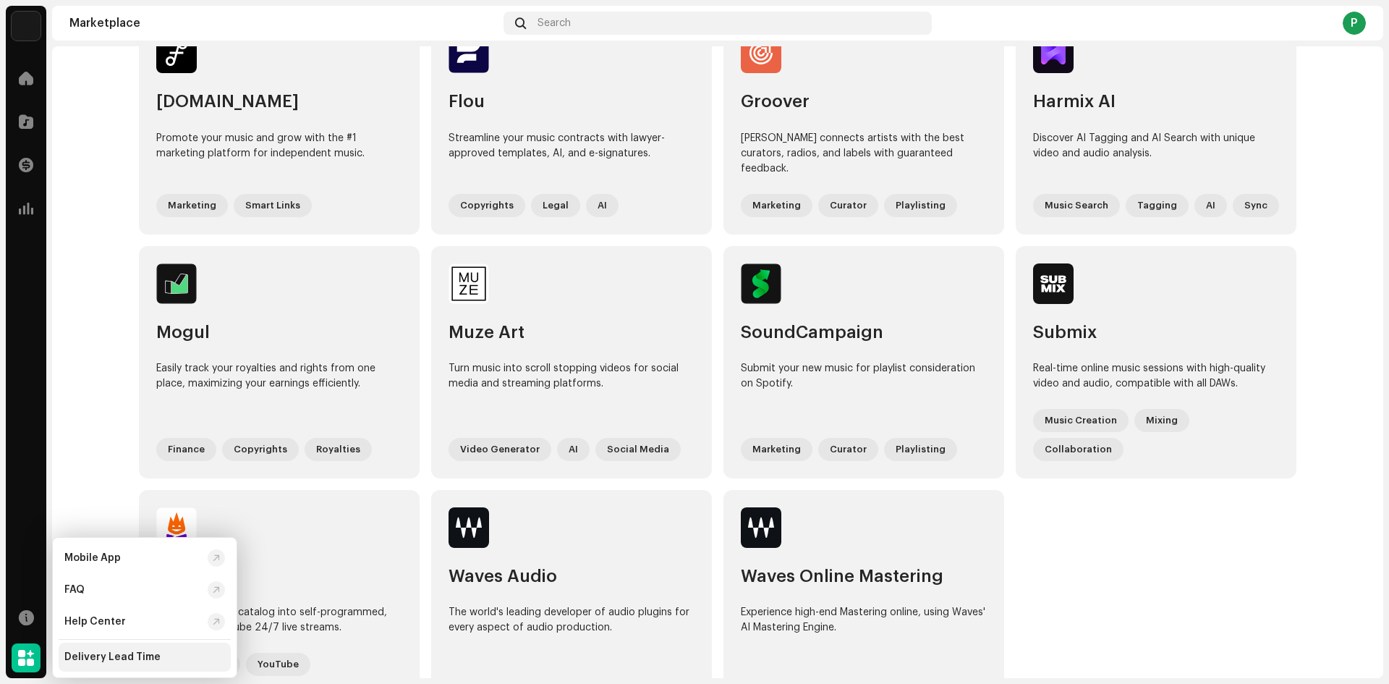 The height and width of the screenshot is (684, 1389). What do you see at coordinates (761, 284) in the screenshot?
I see `img: f6bbf7fb-1a84-49c4-ab47-0dc55801bd65` at bounding box center [761, 284].